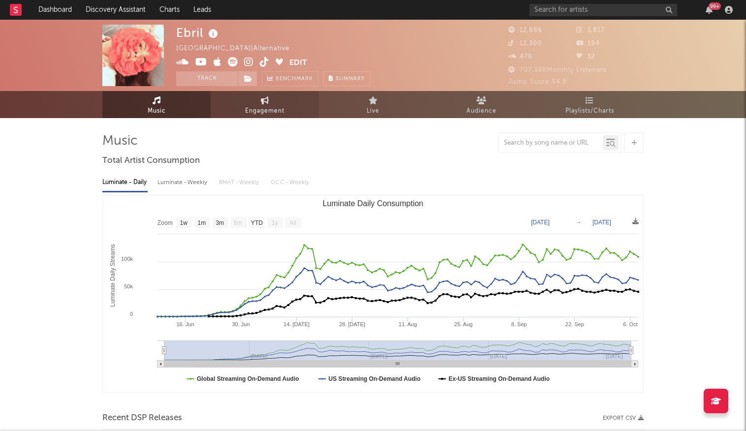 The height and width of the screenshot is (431, 746). Describe the element at coordinates (184, 223) in the screenshot. I see `text: 1w` at that location.